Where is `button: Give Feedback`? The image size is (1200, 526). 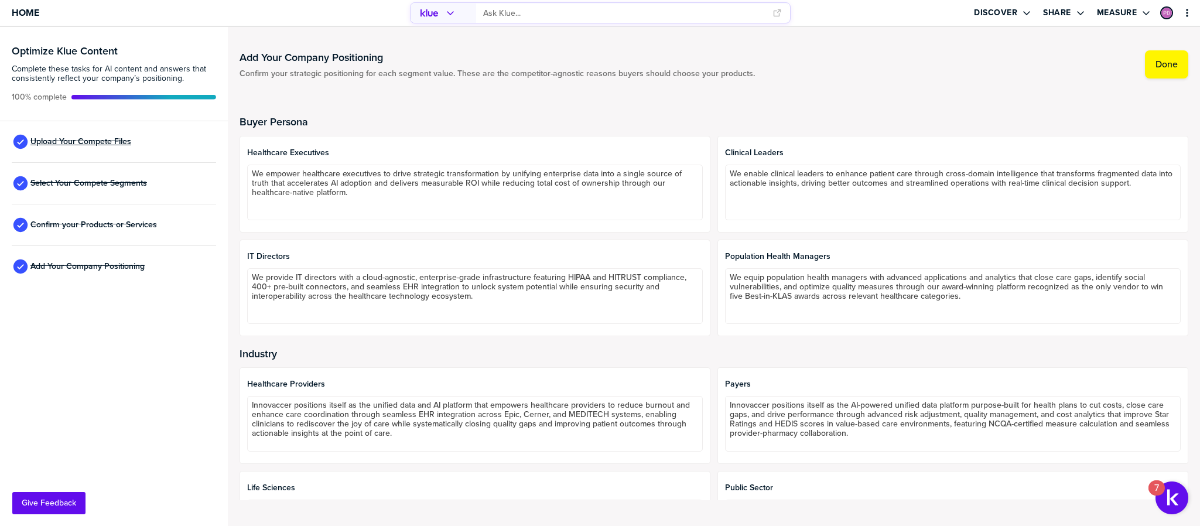
button: Give Feedback is located at coordinates (49, 503).